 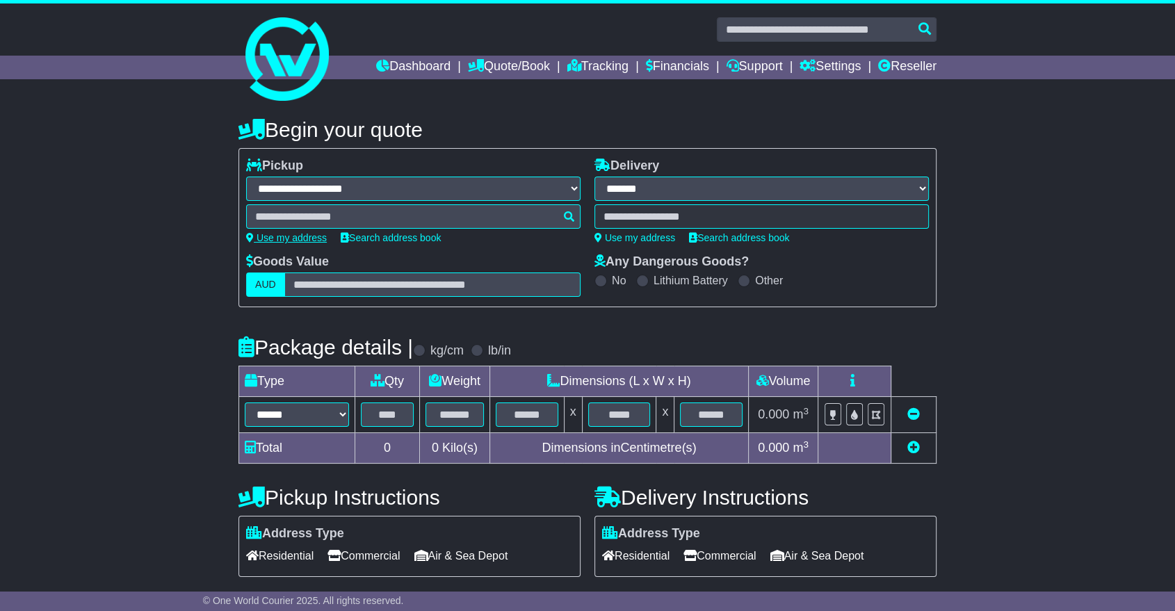 I want to click on td: Total, so click(x=297, y=449).